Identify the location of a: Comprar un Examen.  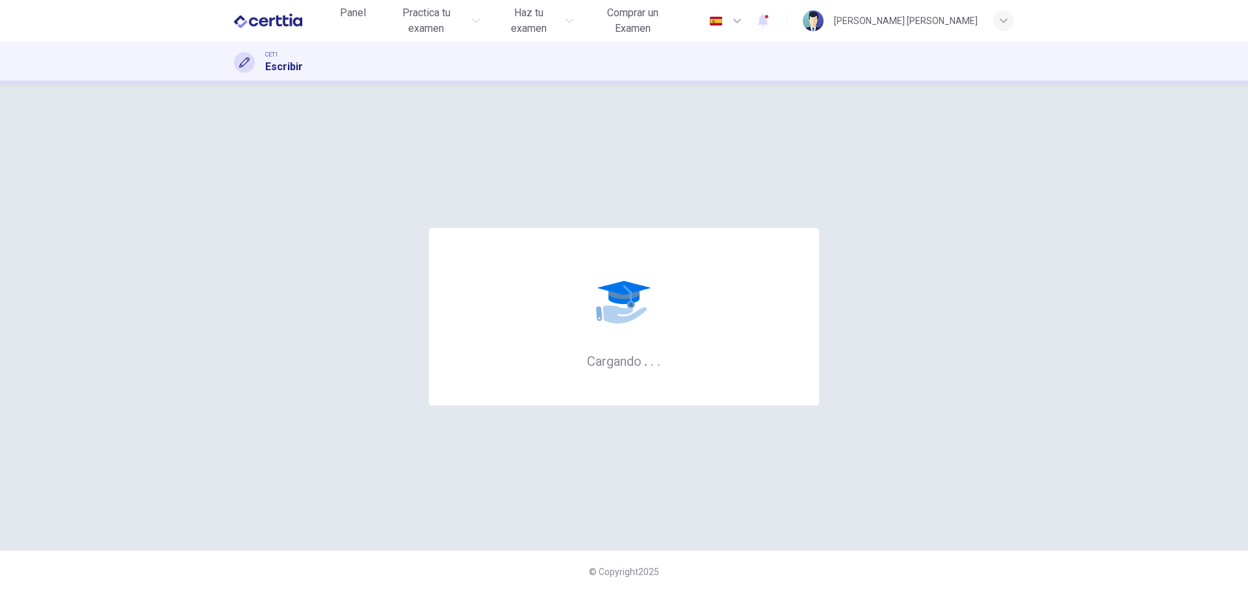
(633, 21).